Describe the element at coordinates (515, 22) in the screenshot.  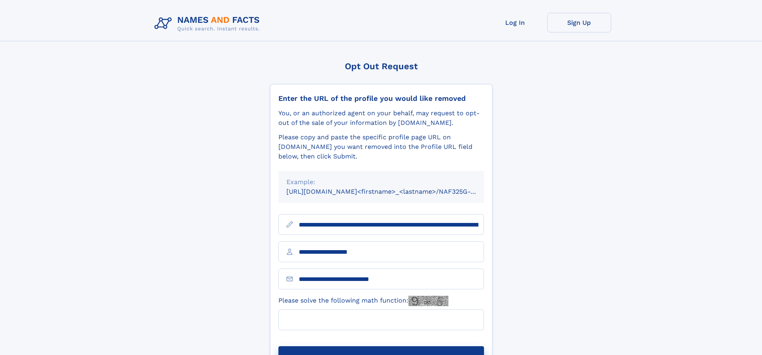
I see `a: Log In` at that location.